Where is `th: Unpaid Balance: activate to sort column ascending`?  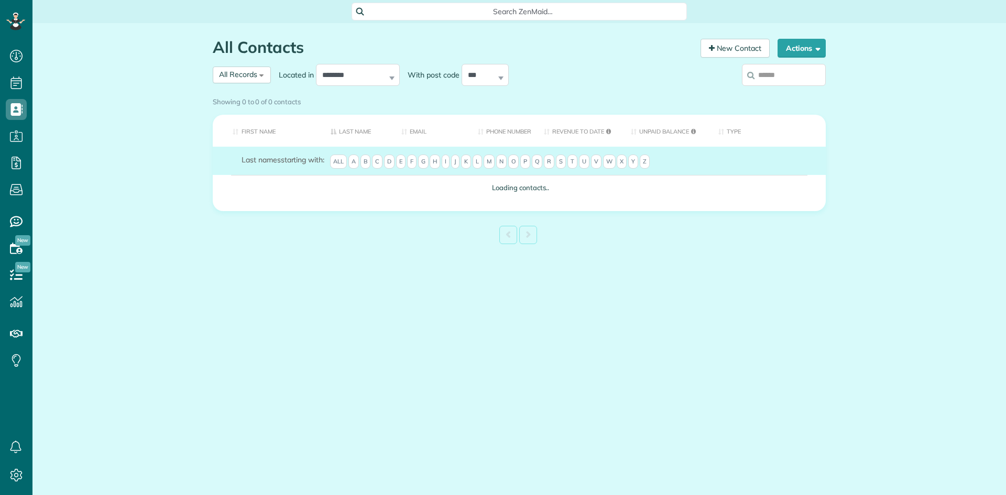 th: Unpaid Balance: activate to sort column ascending is located at coordinates (667, 131).